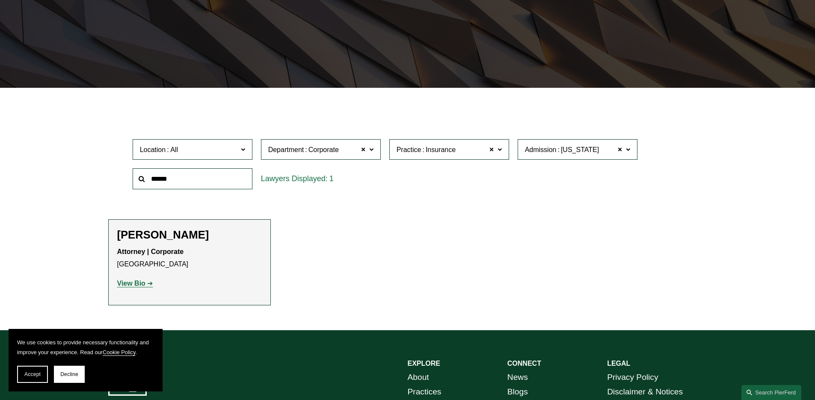 The height and width of the screenshot is (400, 815). What do you see at coordinates (518, 392) in the screenshot?
I see `a: Blogs` at bounding box center [518, 392].